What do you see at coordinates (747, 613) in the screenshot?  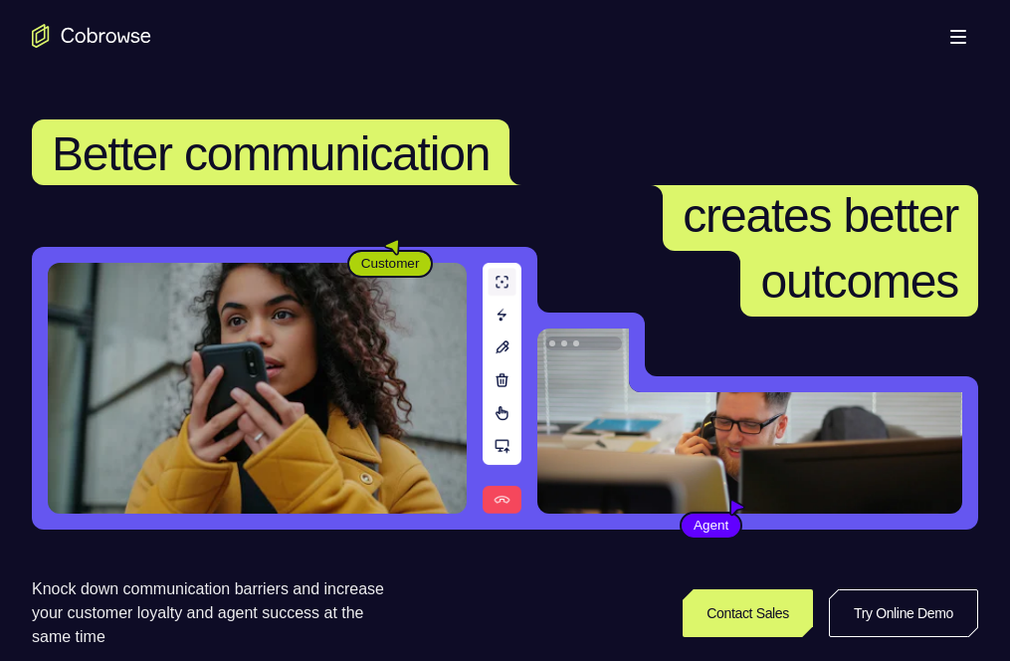 I see `a: Contact Sales` at bounding box center [747, 613].